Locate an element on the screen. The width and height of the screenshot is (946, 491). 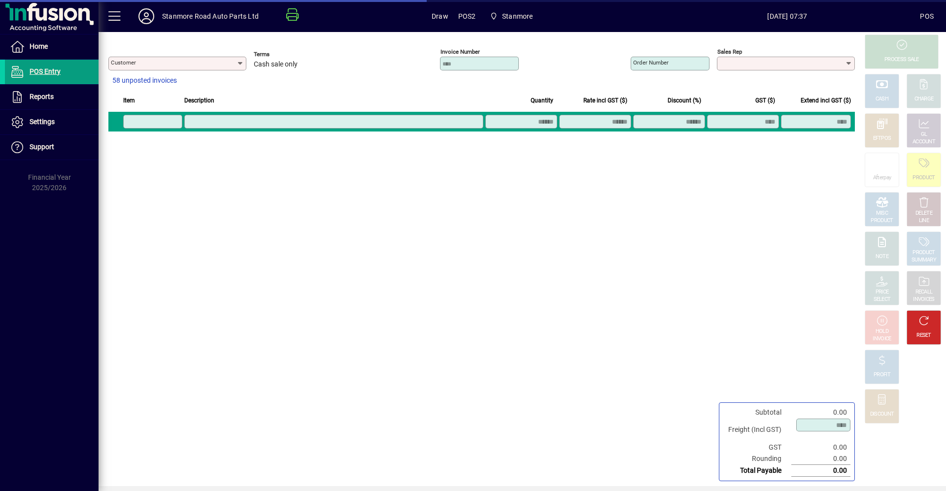
span: GST ($) is located at coordinates (765, 100).